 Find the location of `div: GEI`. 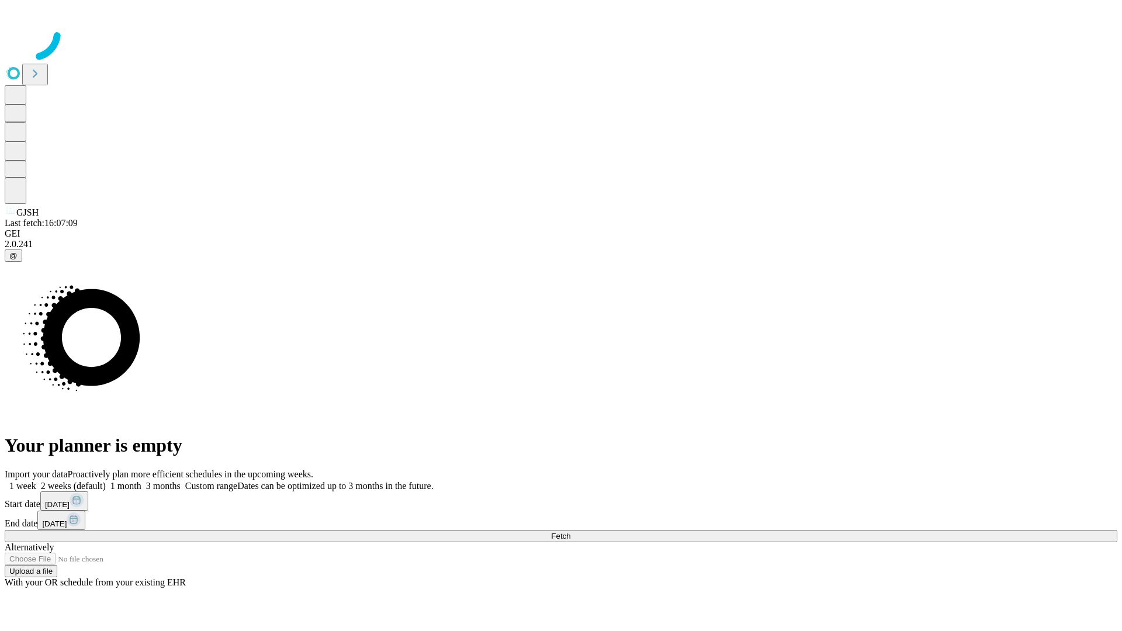

div: GEI is located at coordinates (561, 234).